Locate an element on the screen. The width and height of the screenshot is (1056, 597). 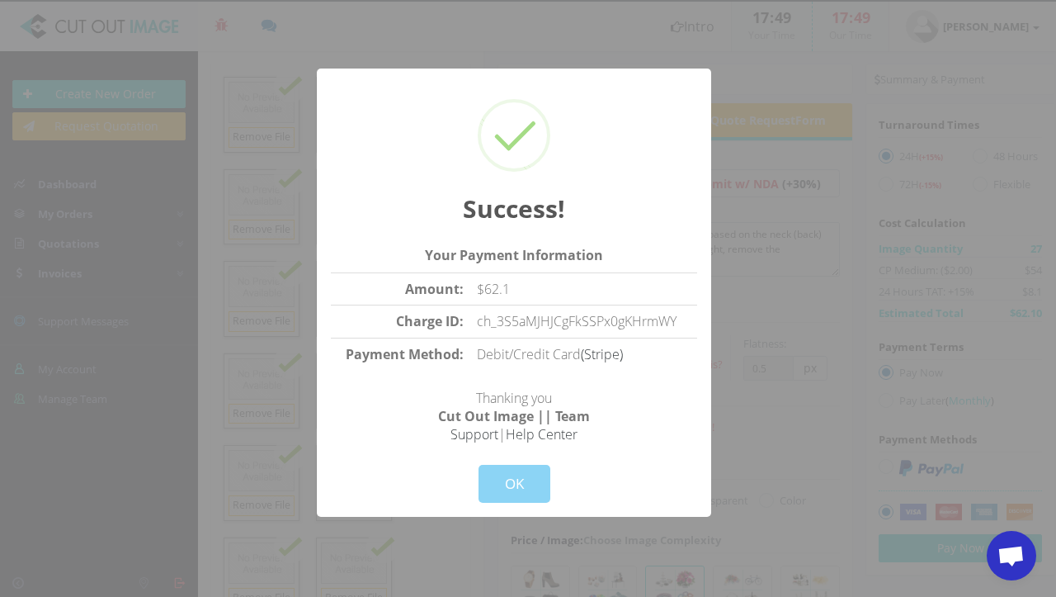
strong: Cut Out Image || Team is located at coordinates (514, 416).